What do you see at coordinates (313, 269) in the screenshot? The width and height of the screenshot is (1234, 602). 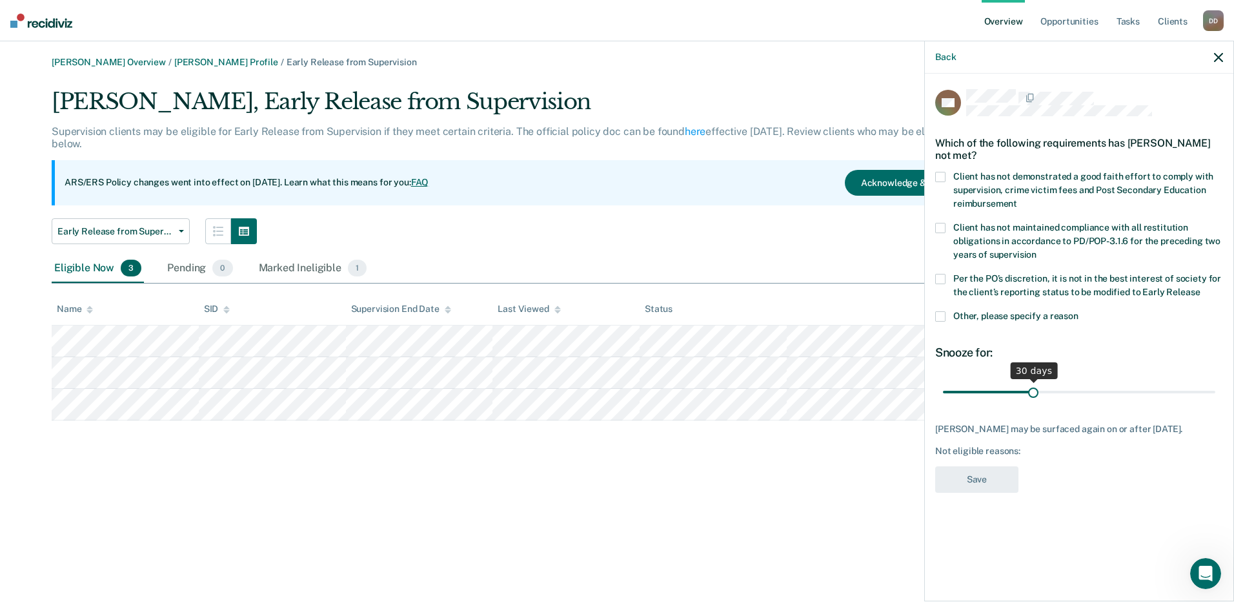 I see `div: Marked Ineligible` at bounding box center [313, 269].